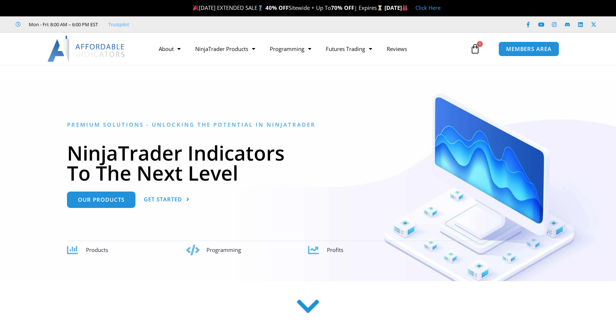 The width and height of the screenshot is (616, 327). What do you see at coordinates (167, 200) in the screenshot?
I see `a: Get Started` at bounding box center [167, 200].